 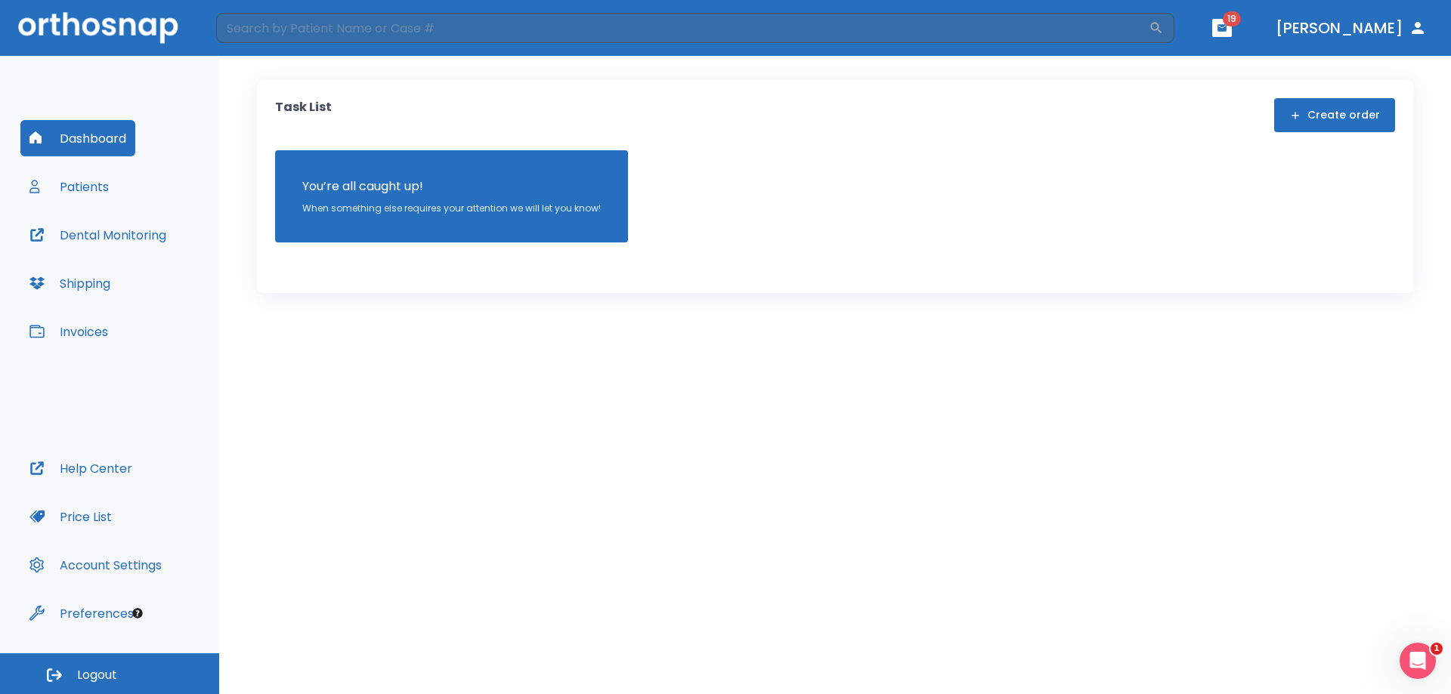 I want to click on button: Preferences, so click(x=82, y=614).